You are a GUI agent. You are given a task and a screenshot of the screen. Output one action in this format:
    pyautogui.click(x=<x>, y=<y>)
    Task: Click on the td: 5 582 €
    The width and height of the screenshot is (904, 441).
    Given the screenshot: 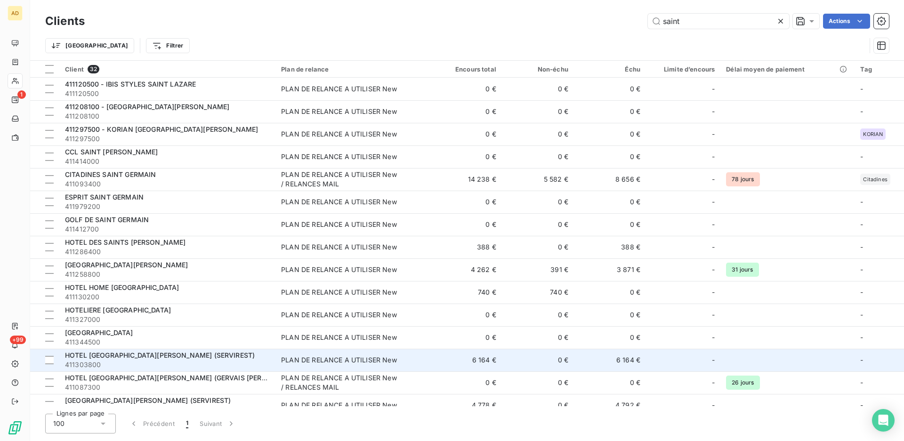 What is the action you would take?
    pyautogui.click(x=538, y=179)
    